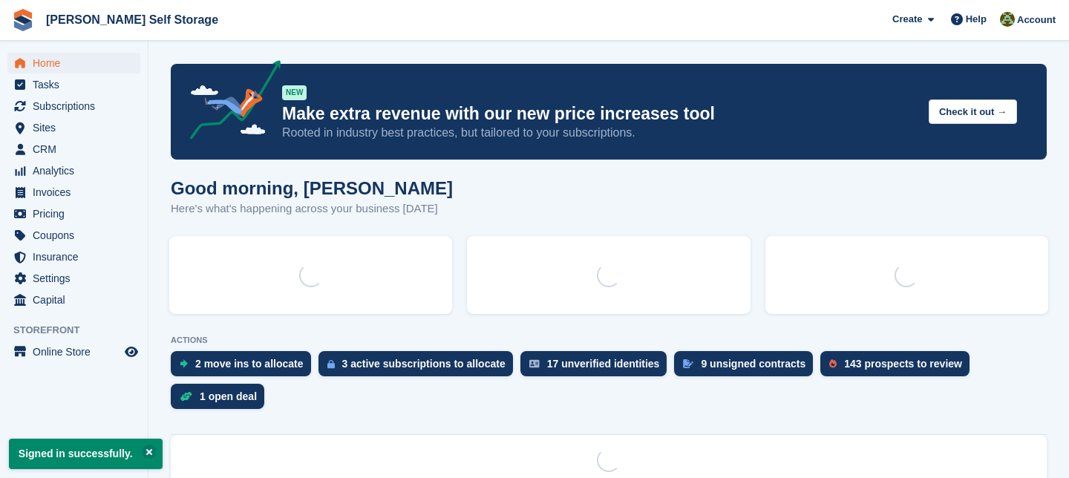  Describe the element at coordinates (1008, 19) in the screenshot. I see `img: Karl` at that location.